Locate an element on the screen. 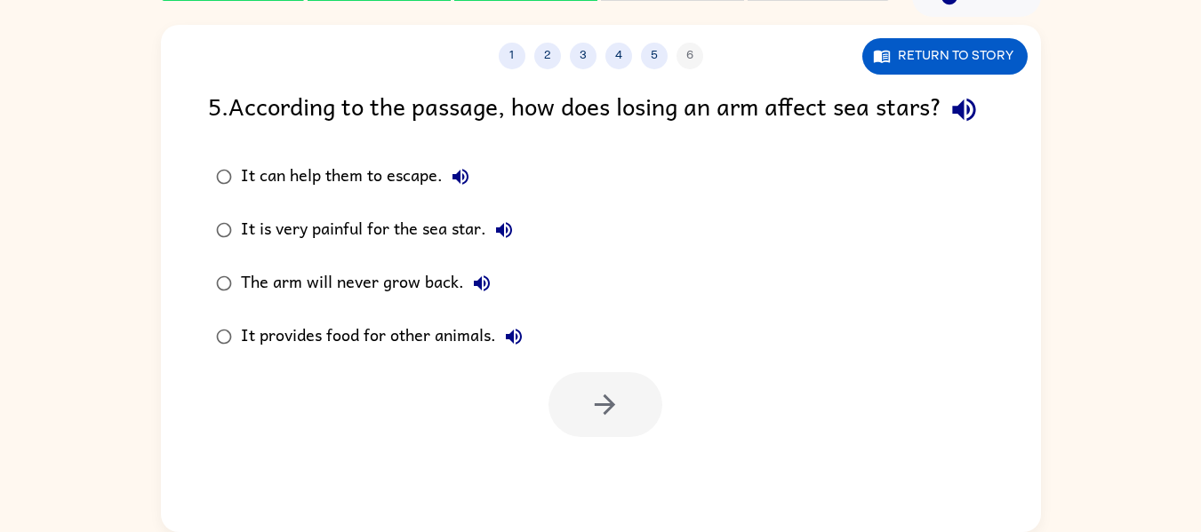  button: The arm will never grow back. is located at coordinates (482, 284).